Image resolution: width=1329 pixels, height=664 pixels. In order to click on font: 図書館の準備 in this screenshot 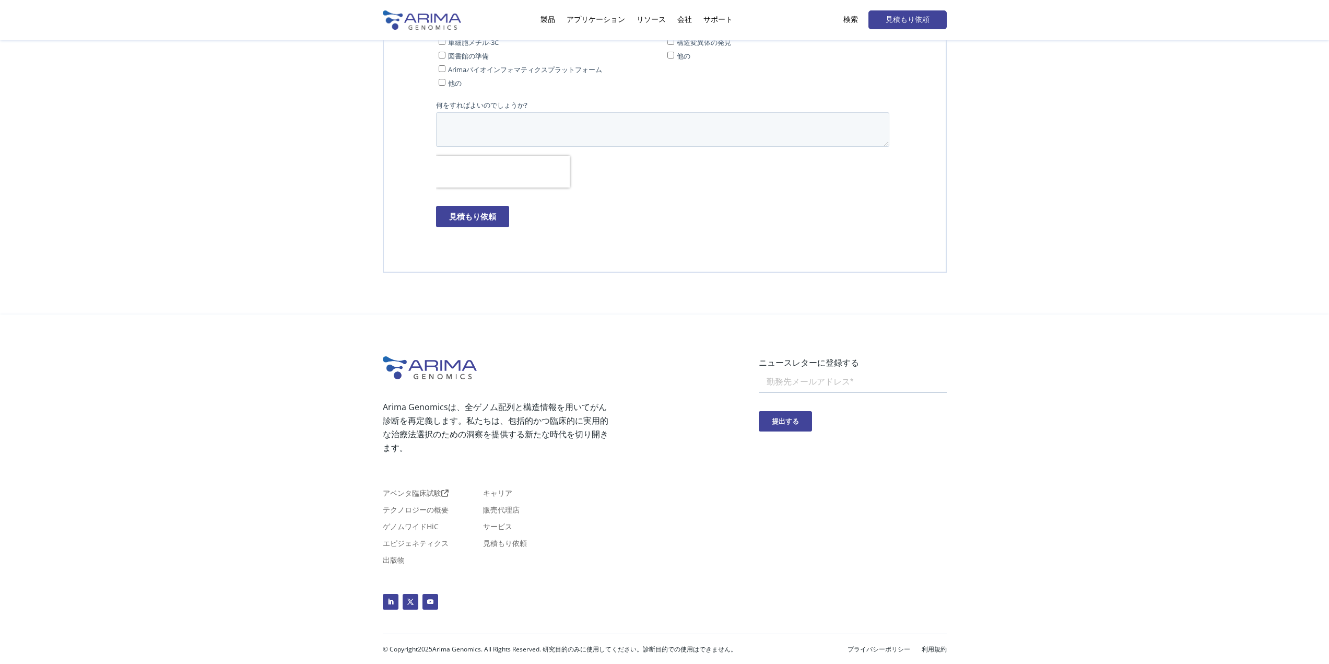, I will do `click(32, 218)`.